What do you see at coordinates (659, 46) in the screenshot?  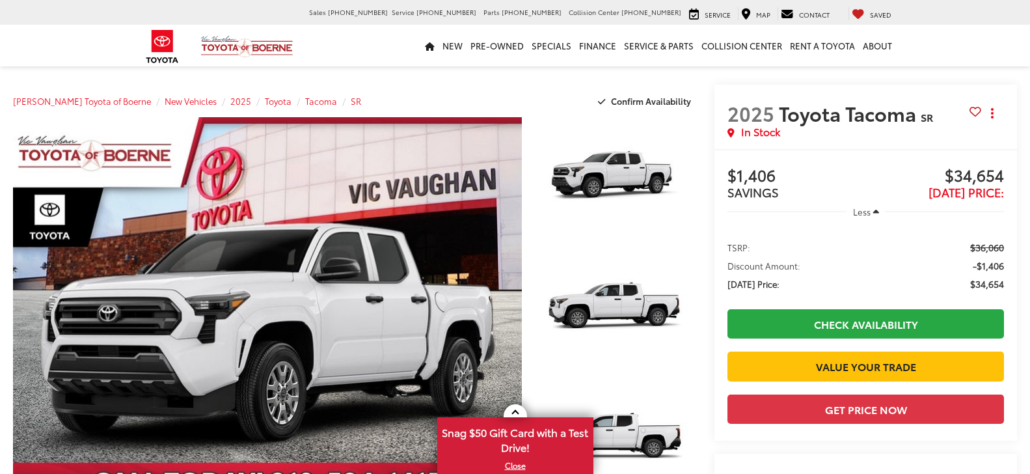 I see `a: Service & Parts: Opens in a new tab` at bounding box center [659, 46].